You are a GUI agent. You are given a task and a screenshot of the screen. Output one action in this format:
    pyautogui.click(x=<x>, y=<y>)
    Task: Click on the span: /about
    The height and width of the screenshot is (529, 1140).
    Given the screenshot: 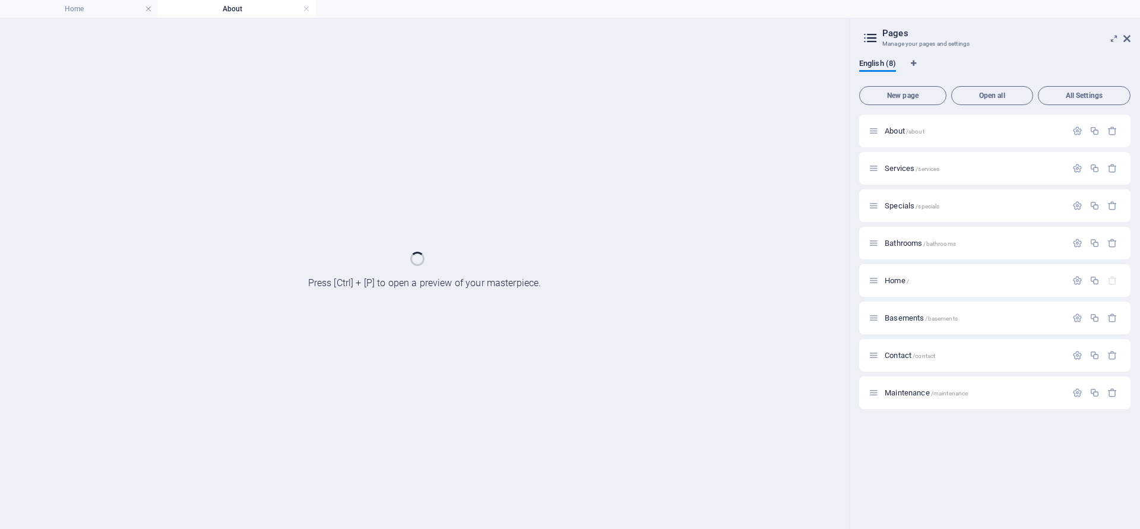 What is the action you would take?
    pyautogui.click(x=915, y=131)
    